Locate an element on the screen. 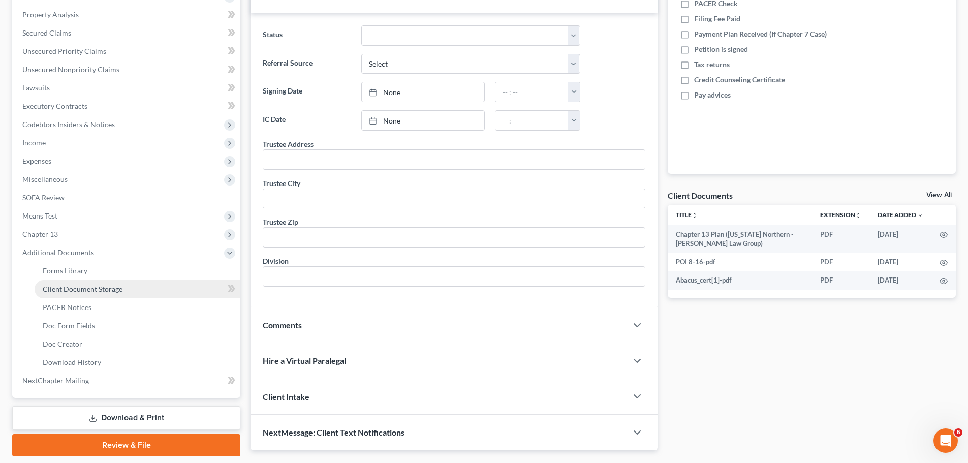 This screenshot has height=463, width=968. a: Review & File is located at coordinates (126, 445).